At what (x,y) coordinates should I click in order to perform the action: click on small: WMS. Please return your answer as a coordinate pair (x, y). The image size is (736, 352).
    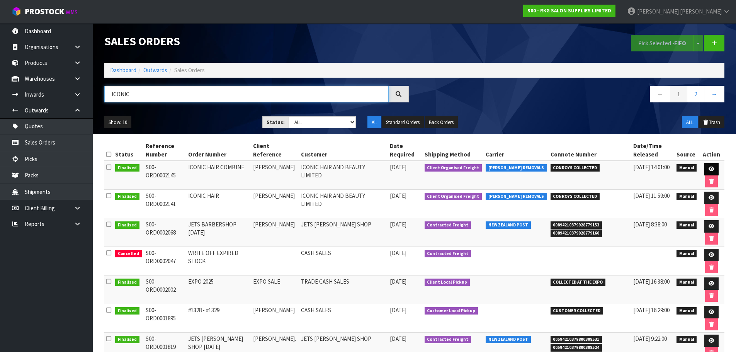
    Looking at the image, I should click on (71, 12).